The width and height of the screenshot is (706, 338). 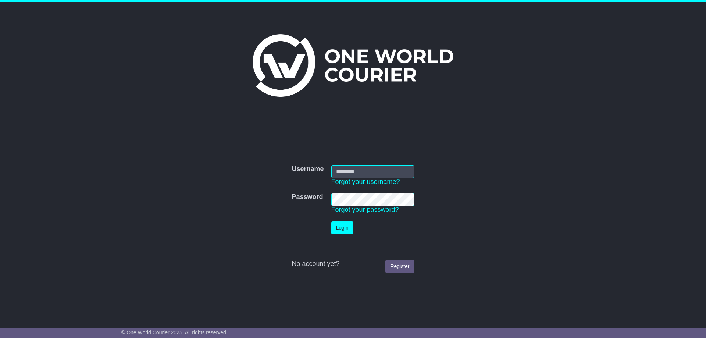 What do you see at coordinates (400, 266) in the screenshot?
I see `a: Register` at bounding box center [400, 266].